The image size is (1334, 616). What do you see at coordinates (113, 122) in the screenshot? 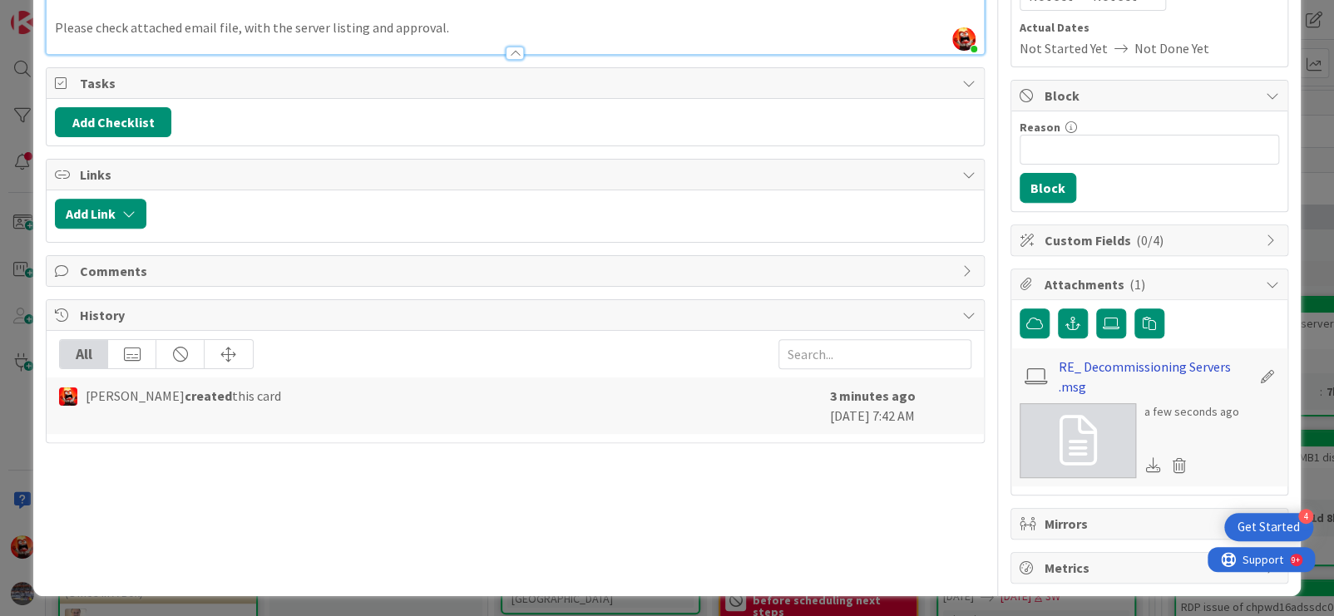
I see `button: Add Checklist` at bounding box center [113, 122].